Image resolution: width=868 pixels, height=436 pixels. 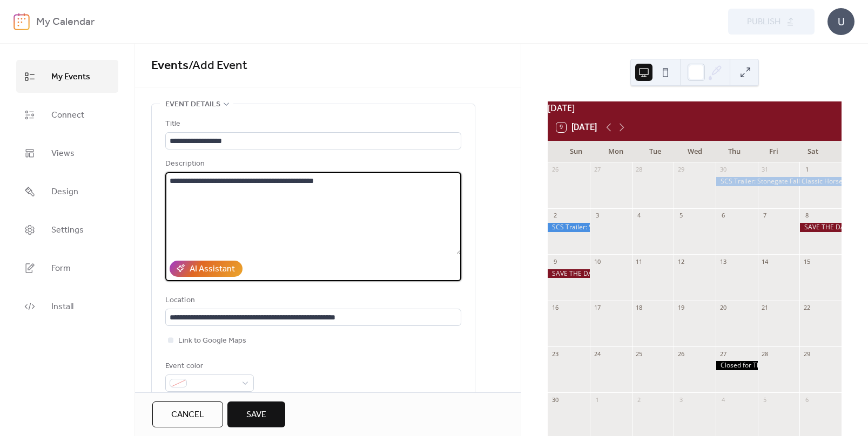 What do you see at coordinates (256, 415) in the screenshot?
I see `span: Save` at bounding box center [256, 415].